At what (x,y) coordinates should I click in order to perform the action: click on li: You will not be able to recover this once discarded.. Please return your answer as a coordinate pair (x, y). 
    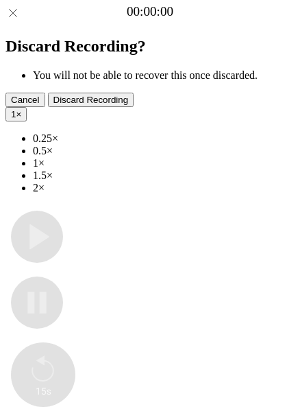
    Looking at the image, I should click on (164, 75).